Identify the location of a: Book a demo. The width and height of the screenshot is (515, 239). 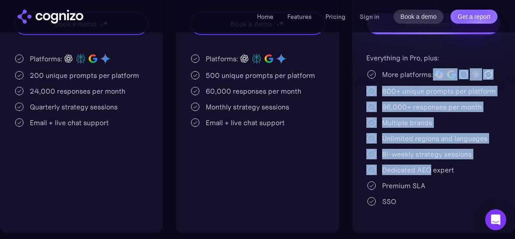
(418, 17).